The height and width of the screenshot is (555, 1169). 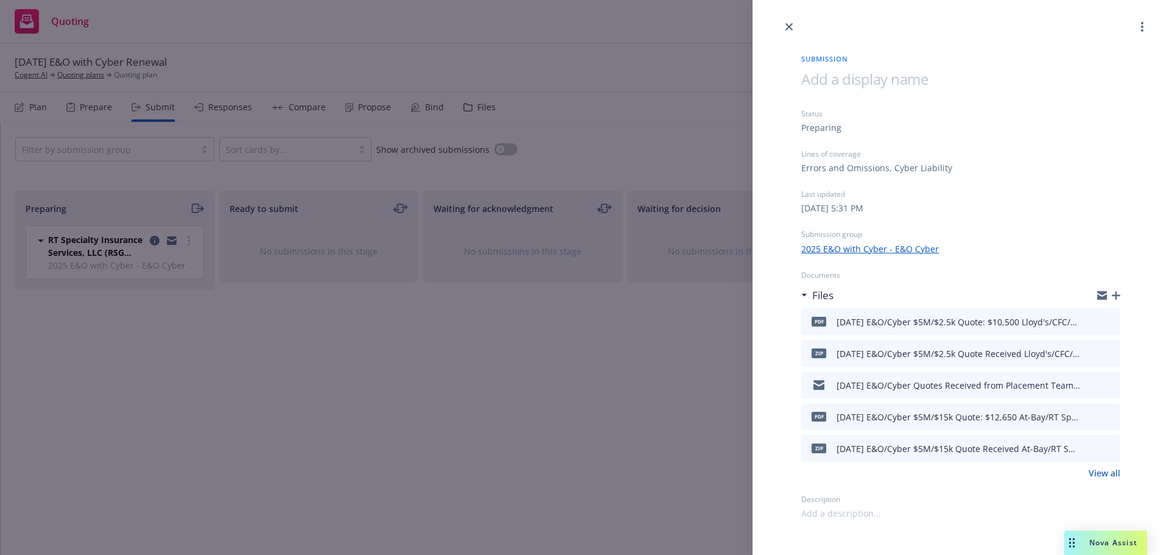 I want to click on div: Errors and Omissions, Cyber Liability, so click(x=877, y=167).